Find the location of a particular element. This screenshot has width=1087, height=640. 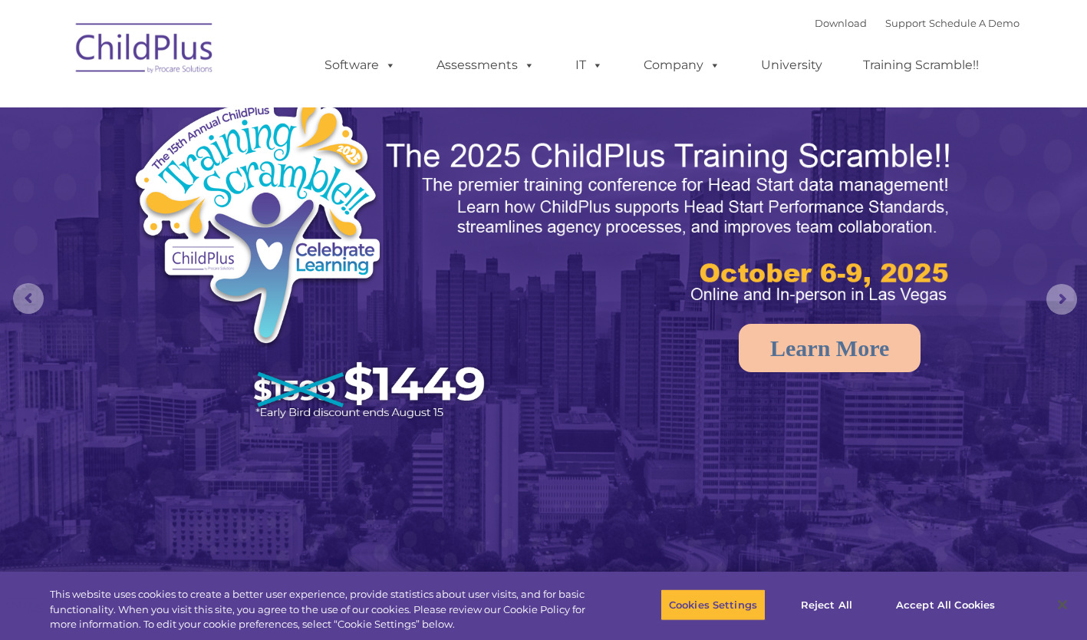

a: Schedule A Demo is located at coordinates (974, 23).